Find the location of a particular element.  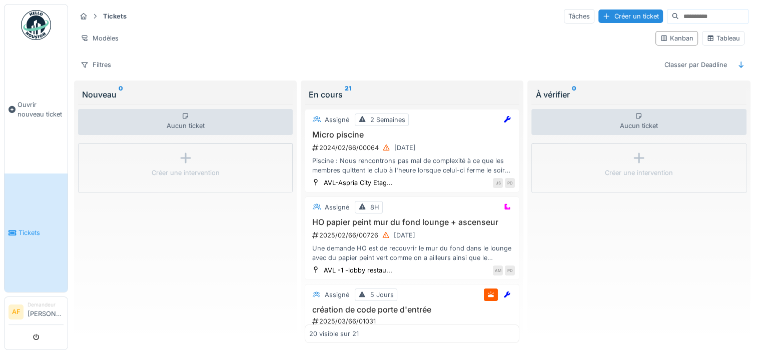

h3: Micro piscine is located at coordinates (412, 135).